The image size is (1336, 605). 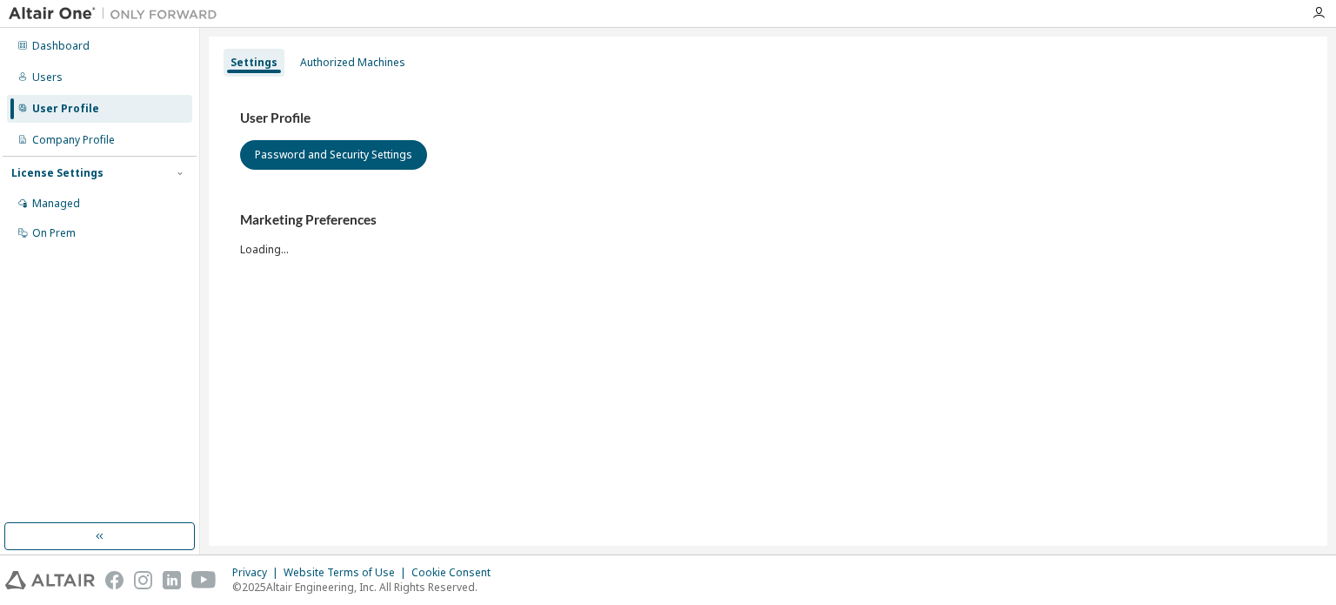 I want to click on img: Altair One, so click(x=117, y=14).